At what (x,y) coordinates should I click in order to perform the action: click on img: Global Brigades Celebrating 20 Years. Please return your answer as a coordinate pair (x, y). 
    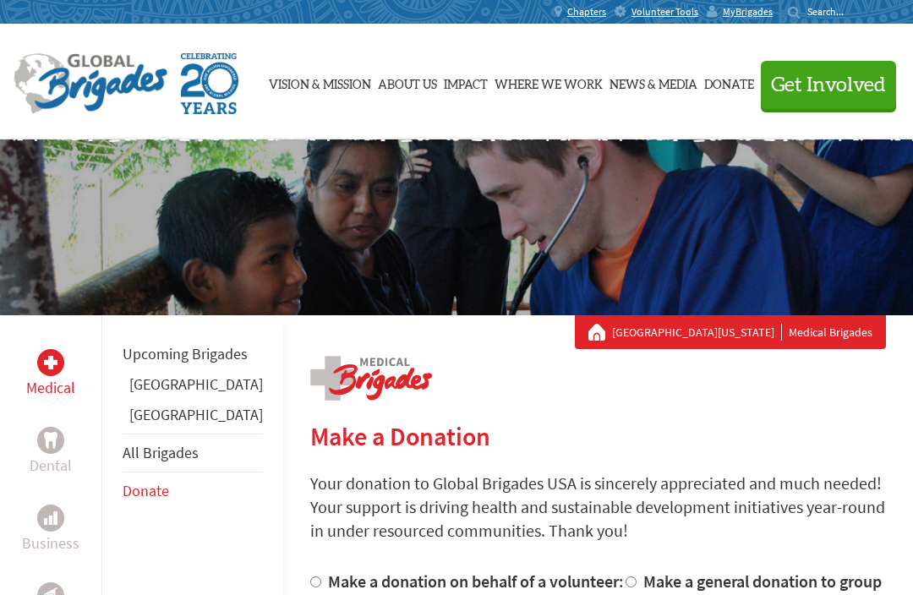
    Looking at the image, I should click on (210, 84).